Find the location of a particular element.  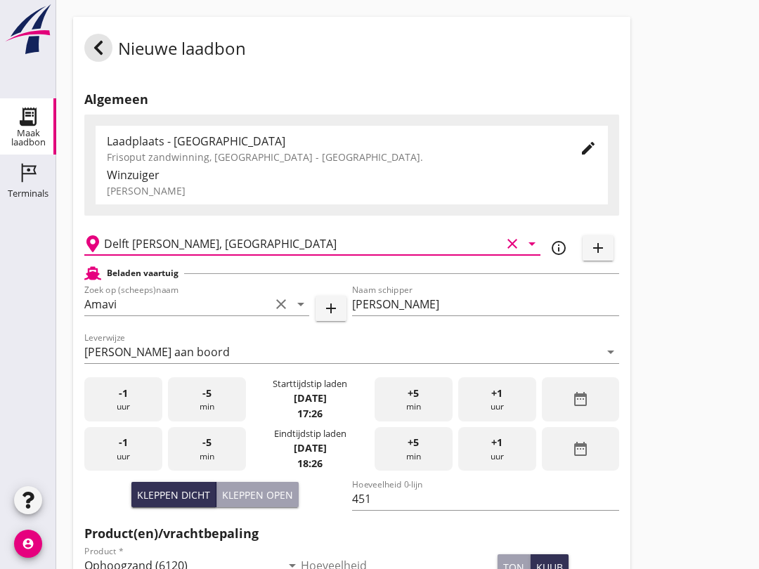

input: Losplaats is located at coordinates (302, 244).